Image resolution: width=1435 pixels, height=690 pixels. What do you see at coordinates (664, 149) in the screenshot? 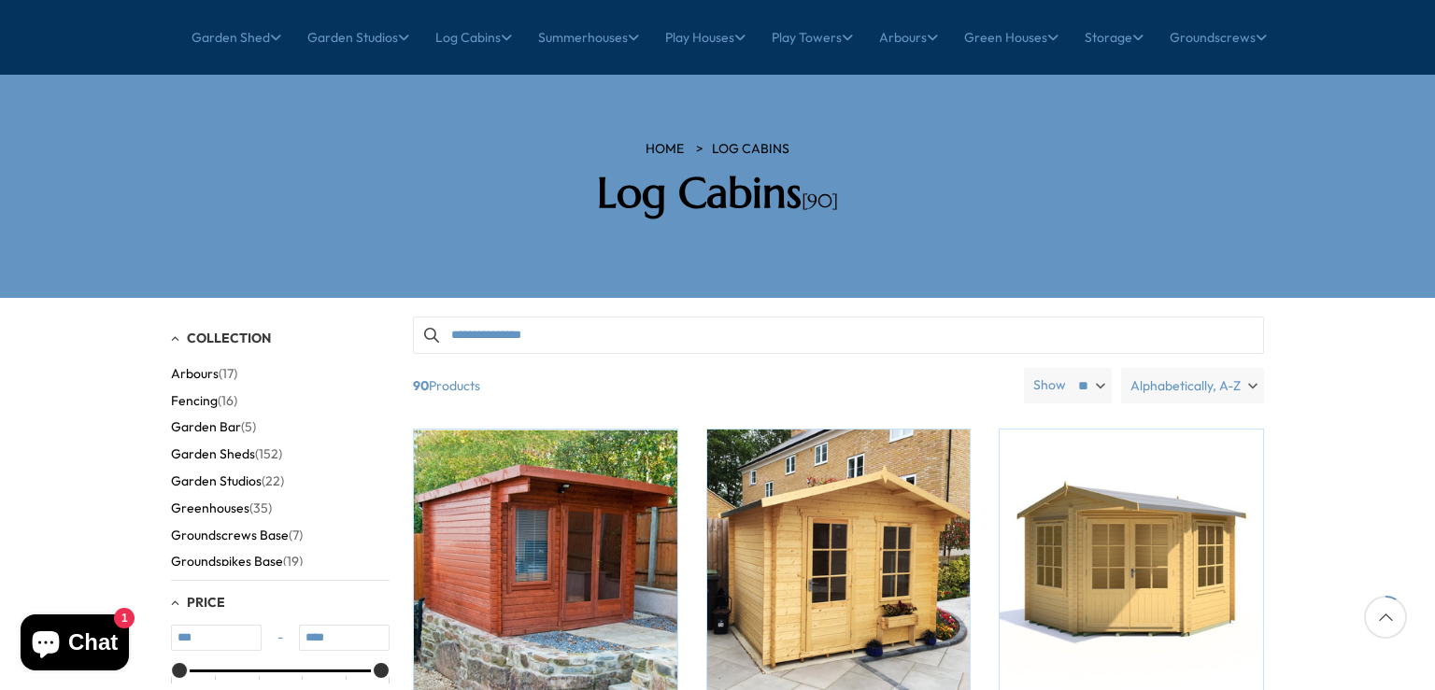
I see `a: HOME` at bounding box center [664, 149].